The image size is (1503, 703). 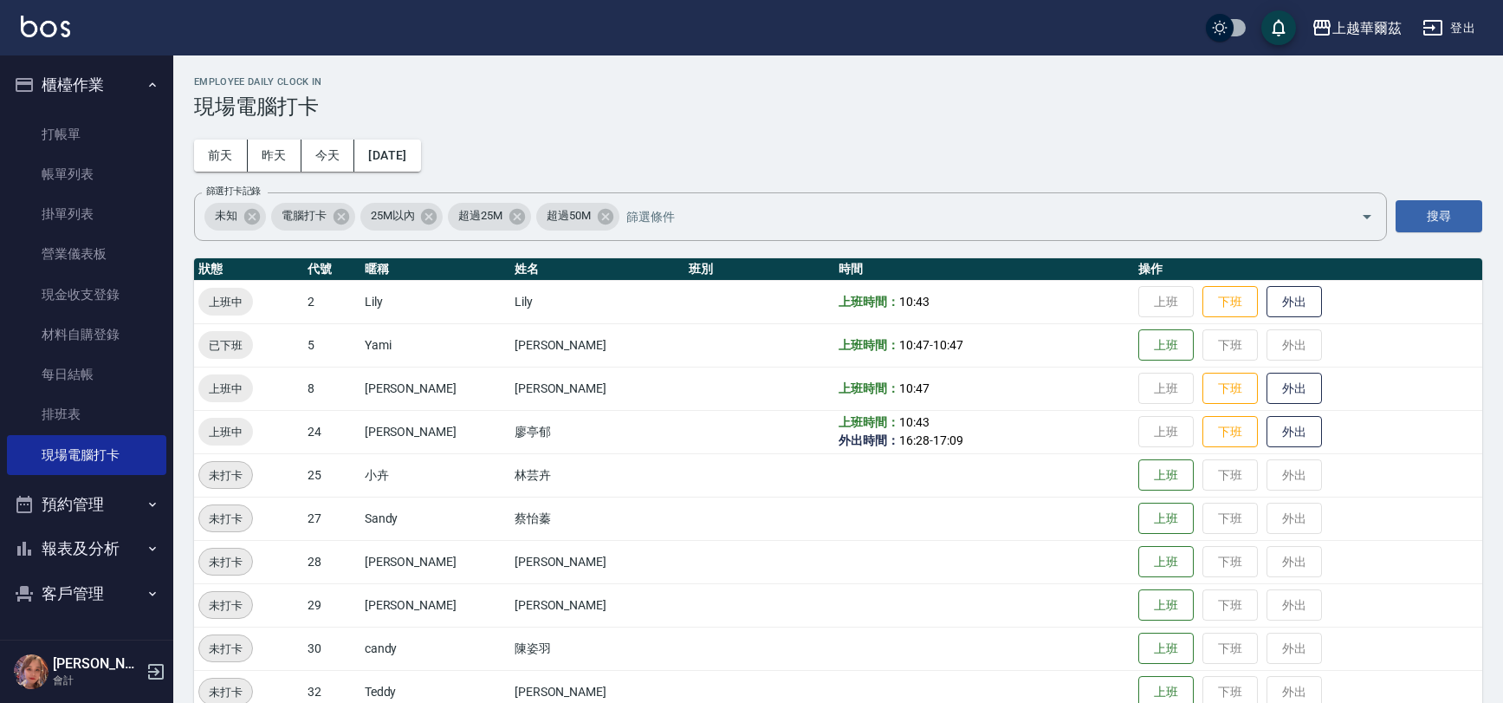 I want to click on a: 排班表, so click(x=87, y=414).